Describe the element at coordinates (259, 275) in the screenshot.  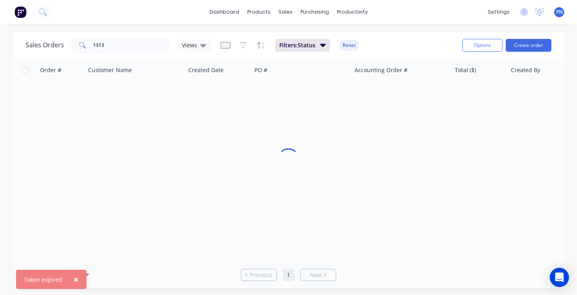
I see `a: Previous page` at that location.